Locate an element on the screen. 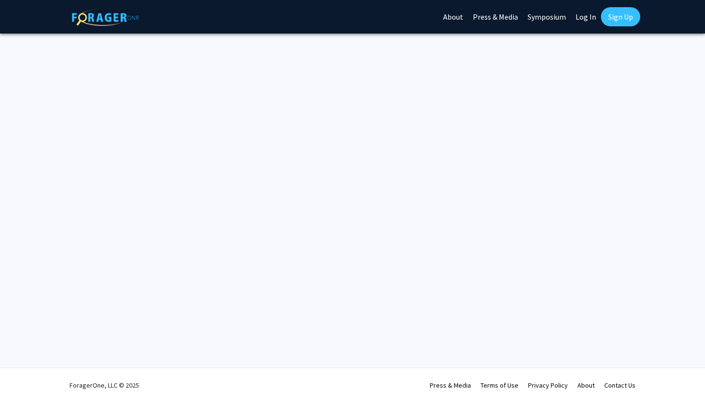  a: Contact Us is located at coordinates (619, 385).